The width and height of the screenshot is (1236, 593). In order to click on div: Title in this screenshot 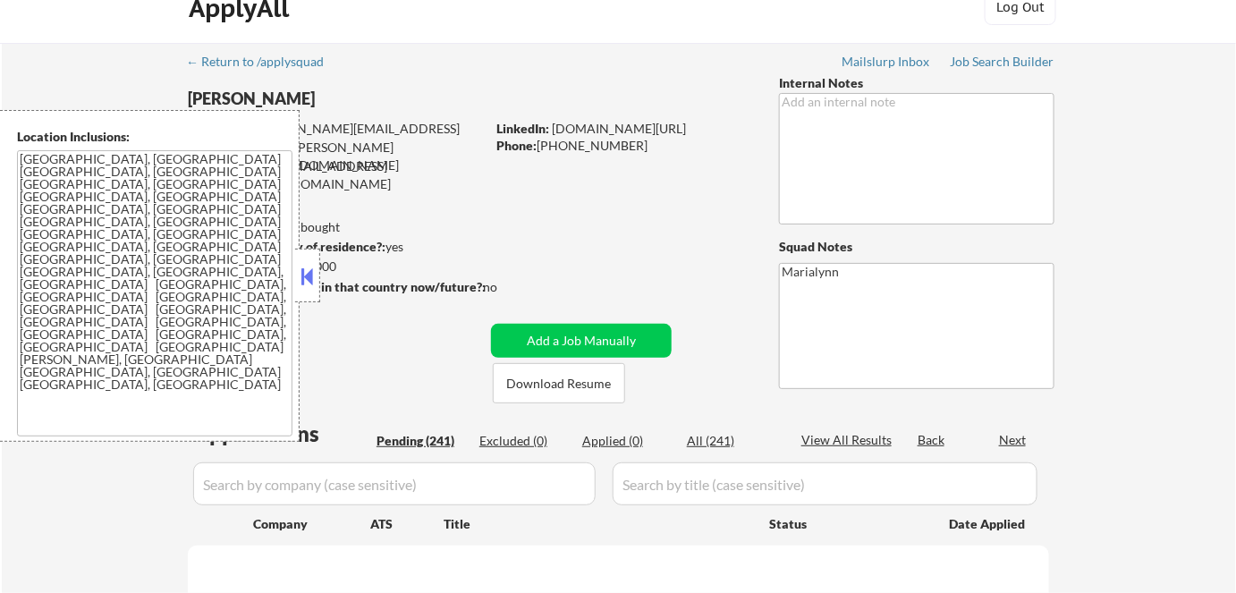, I will do `click(598, 524)`.